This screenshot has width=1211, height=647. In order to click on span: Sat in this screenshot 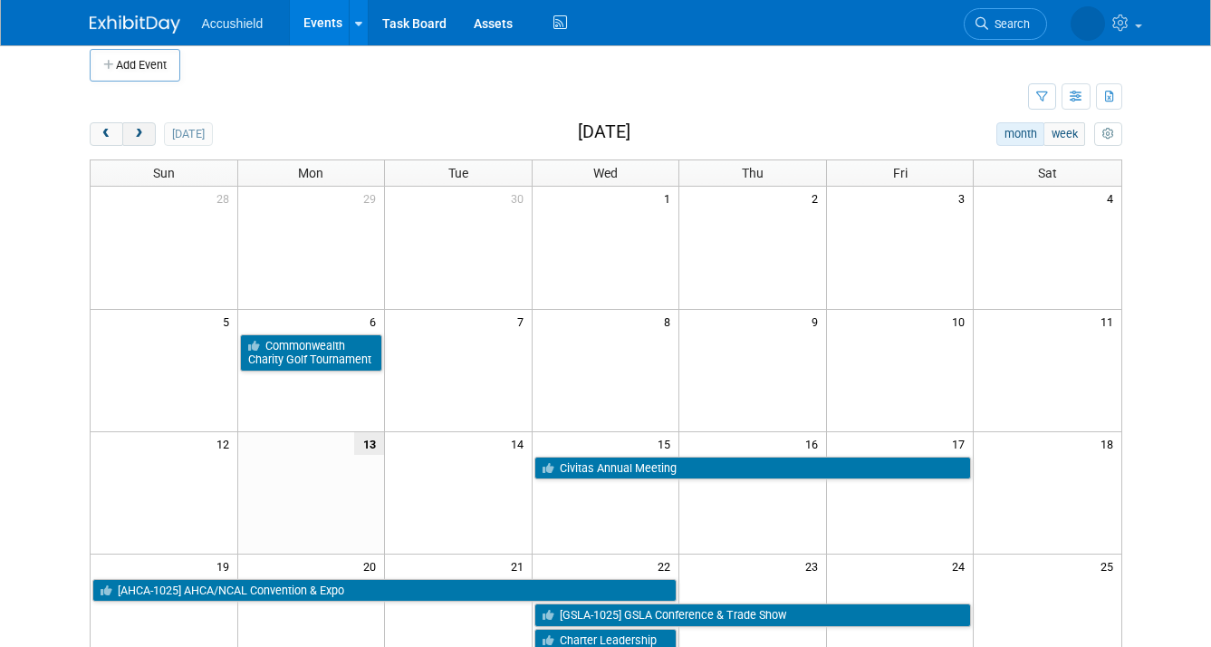, I will do `click(1047, 173)`.